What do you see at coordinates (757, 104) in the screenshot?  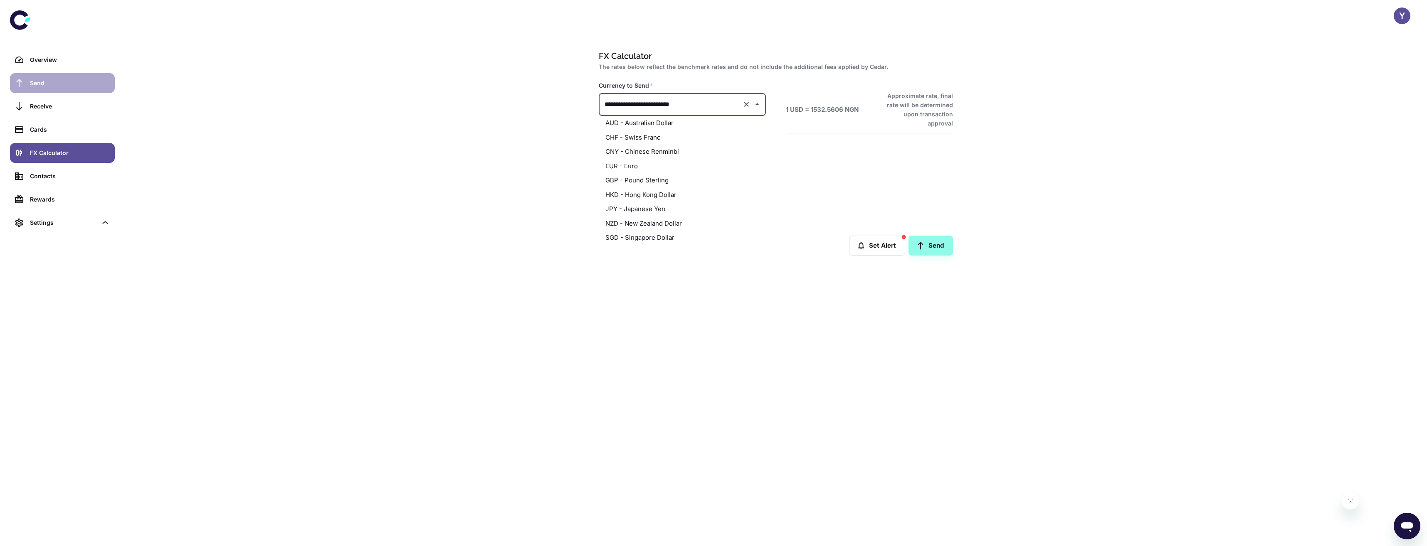 I see `button: Close` at bounding box center [757, 104].